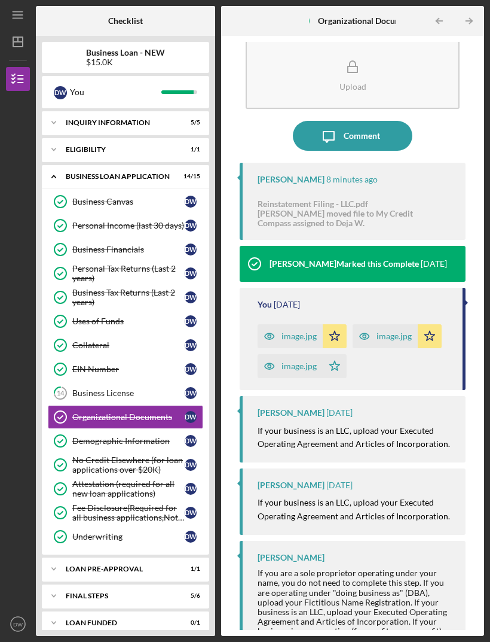 This screenshot has height=642, width=490. I want to click on text: DW, so click(18, 624).